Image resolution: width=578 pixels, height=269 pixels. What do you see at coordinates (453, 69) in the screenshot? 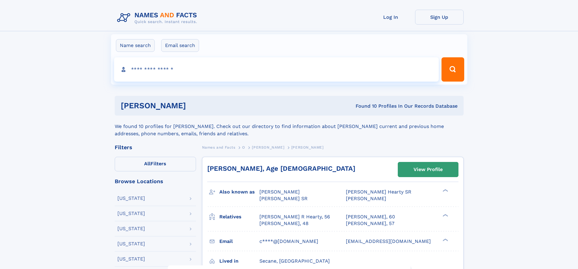
I see `button: Search Button` at bounding box center [453, 69].